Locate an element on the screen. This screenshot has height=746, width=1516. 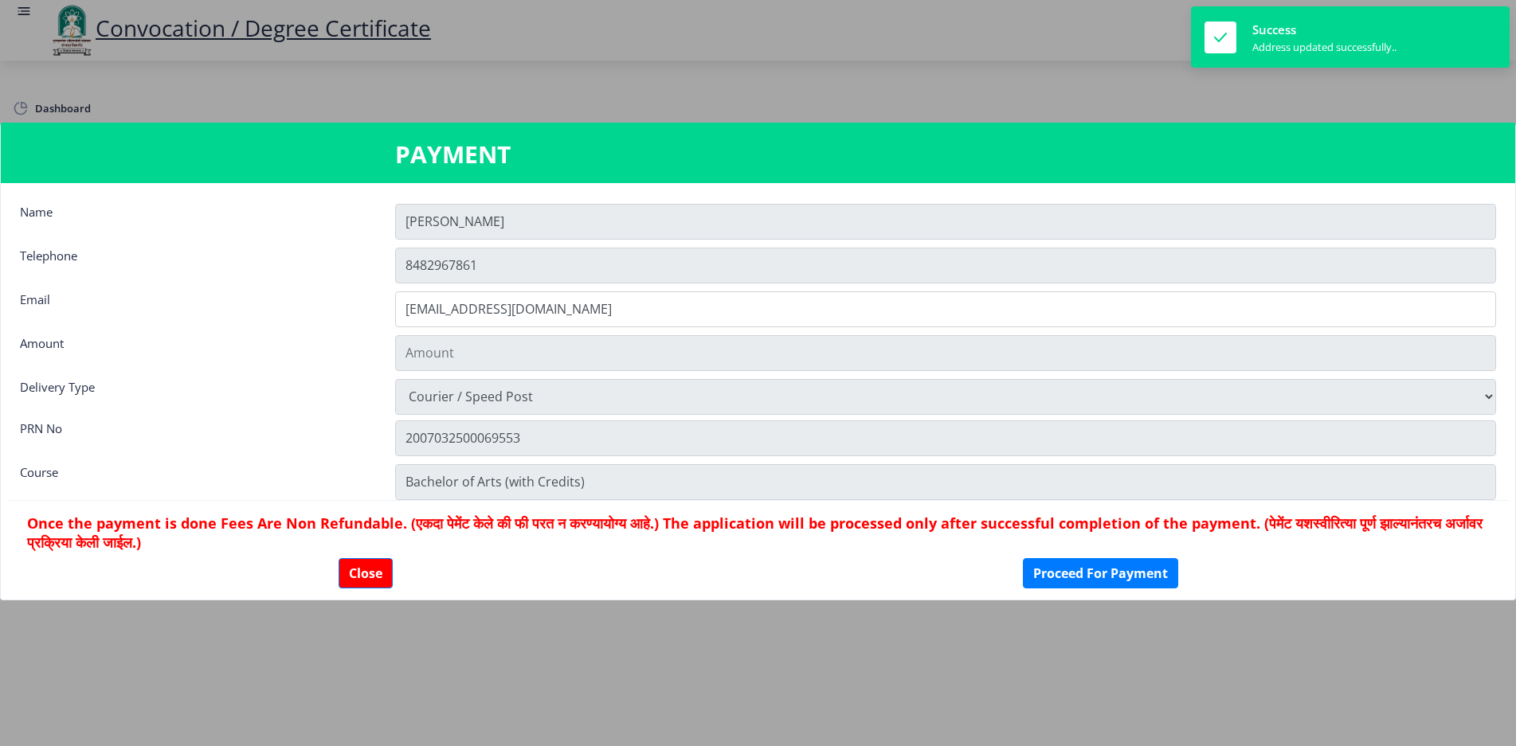
div: Delivery Type is located at coordinates (195, 395).